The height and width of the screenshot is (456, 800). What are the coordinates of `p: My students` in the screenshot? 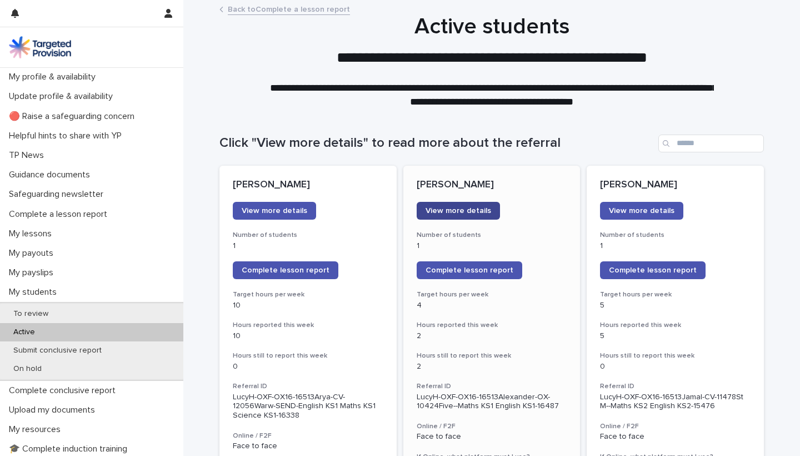 It's located at (35, 292).